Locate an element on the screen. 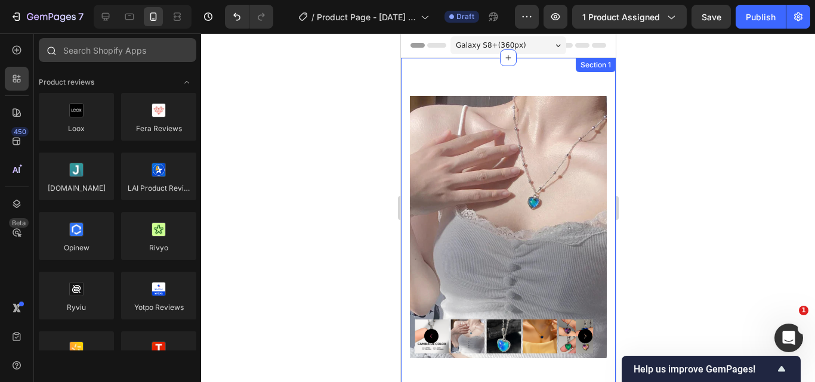 The image size is (815, 382). button: 7 is located at coordinates (47, 17).